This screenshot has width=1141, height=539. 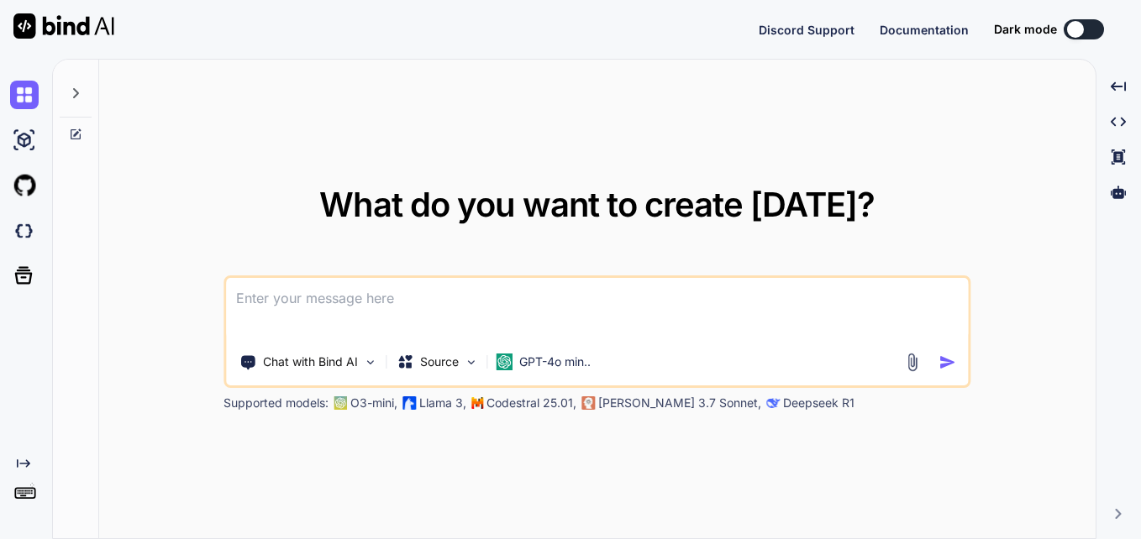 I want to click on span: Discord Support, so click(x=806, y=29).